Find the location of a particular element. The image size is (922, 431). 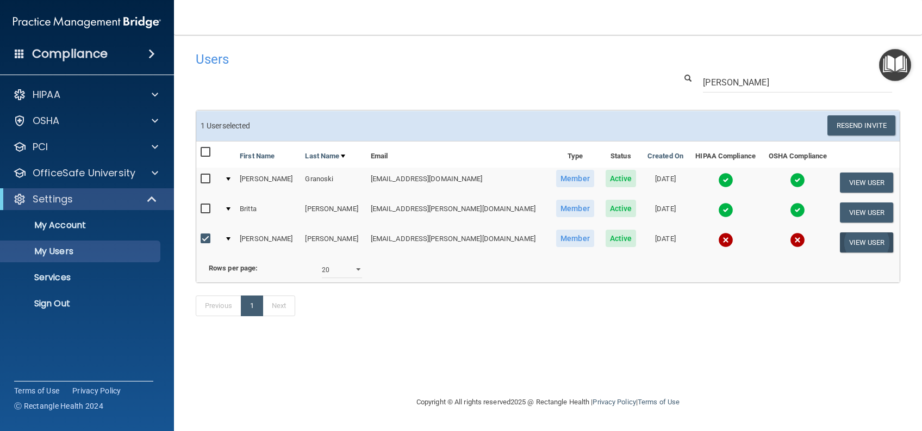

p: HIPAA is located at coordinates (46, 95).